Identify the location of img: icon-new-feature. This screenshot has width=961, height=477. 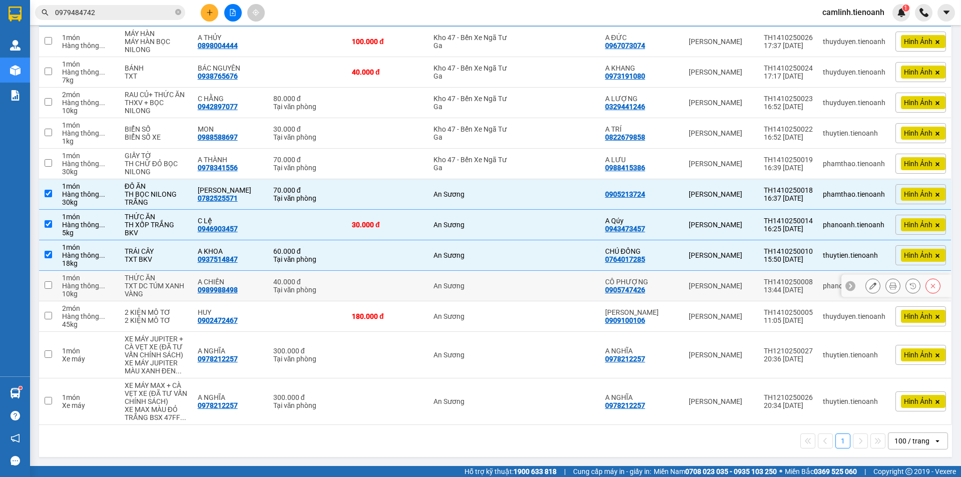
(901, 13).